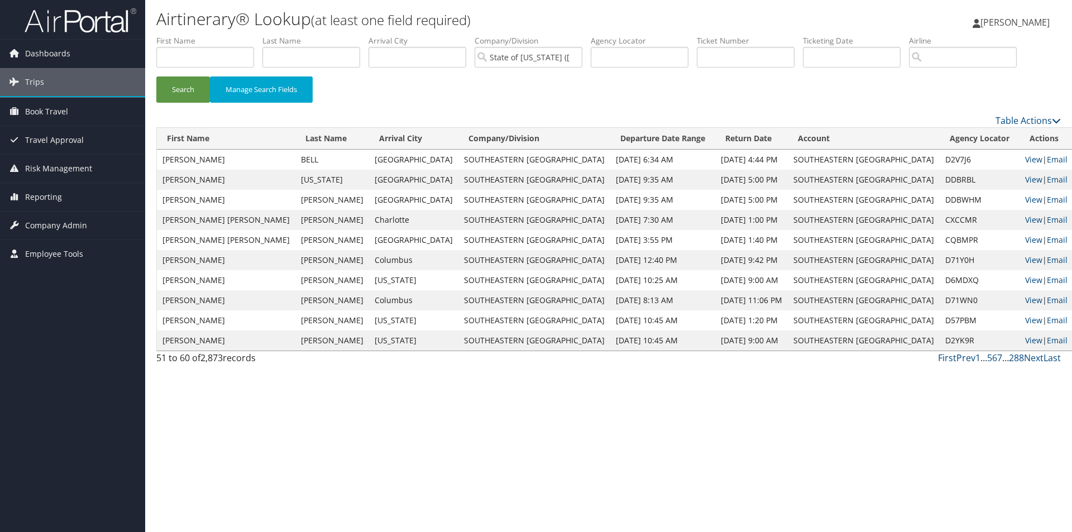 The height and width of the screenshot is (532, 1072). What do you see at coordinates (989, 358) in the screenshot?
I see `a: 5` at bounding box center [989, 358].